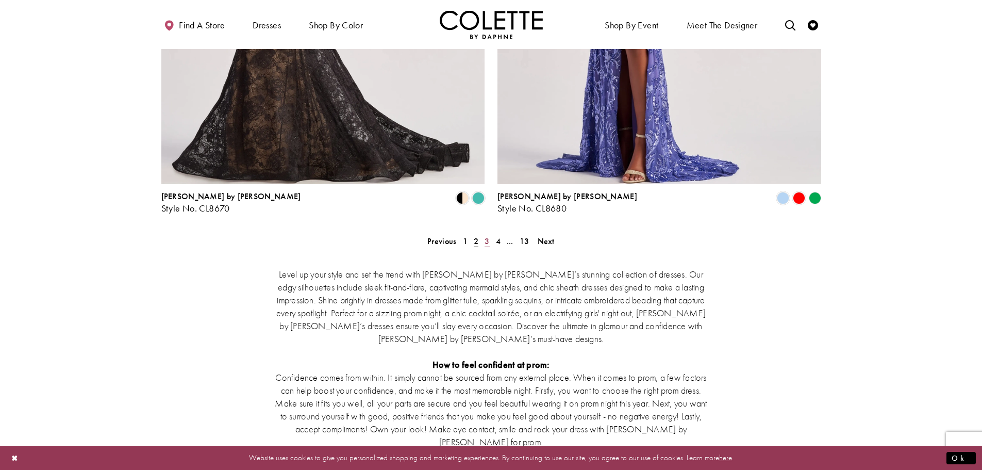  Describe the element at coordinates (463, 198) in the screenshot. I see `i: Black/Nude` at that location.